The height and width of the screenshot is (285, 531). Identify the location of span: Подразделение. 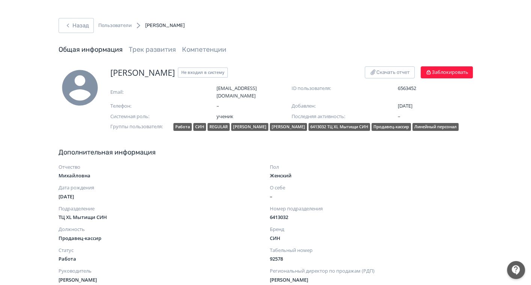
(160, 209).